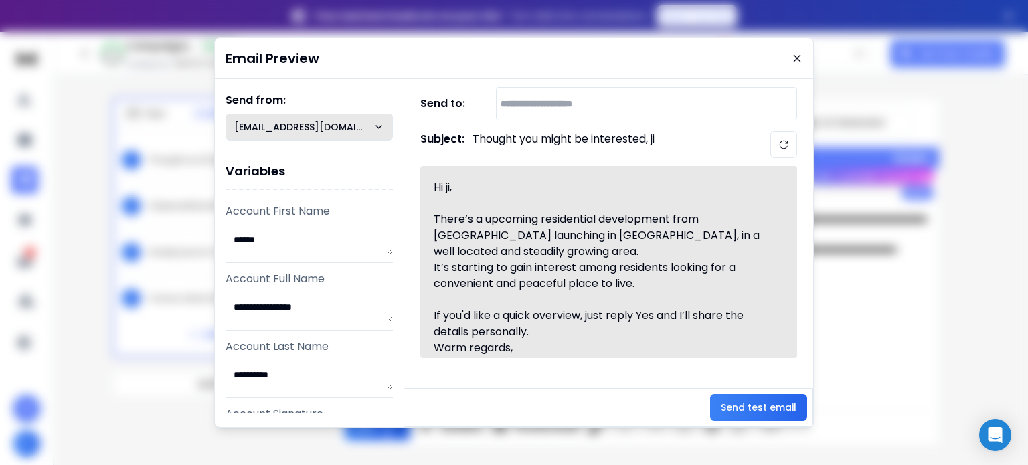  What do you see at coordinates (309, 100) in the screenshot?
I see `h1: Send from:` at bounding box center [309, 100].